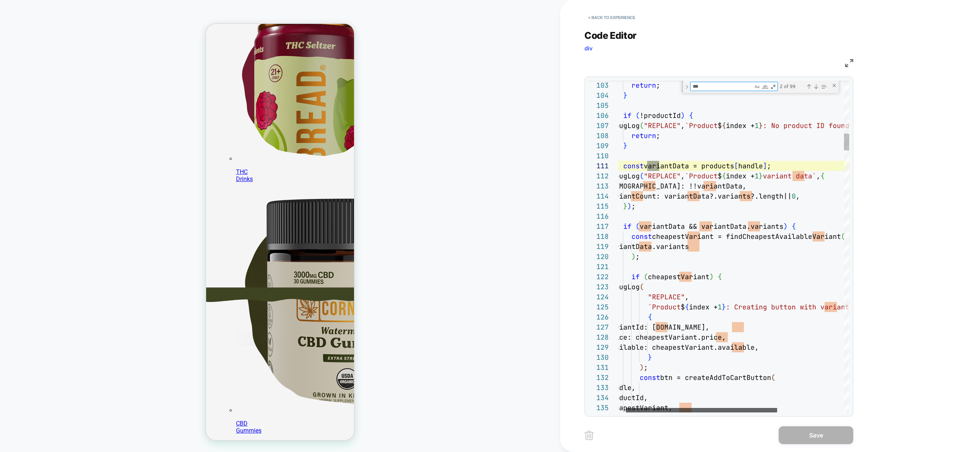 The image size is (956, 452). Describe the element at coordinates (760, 87) in the screenshot. I see `div: Find / Replace` at that location.